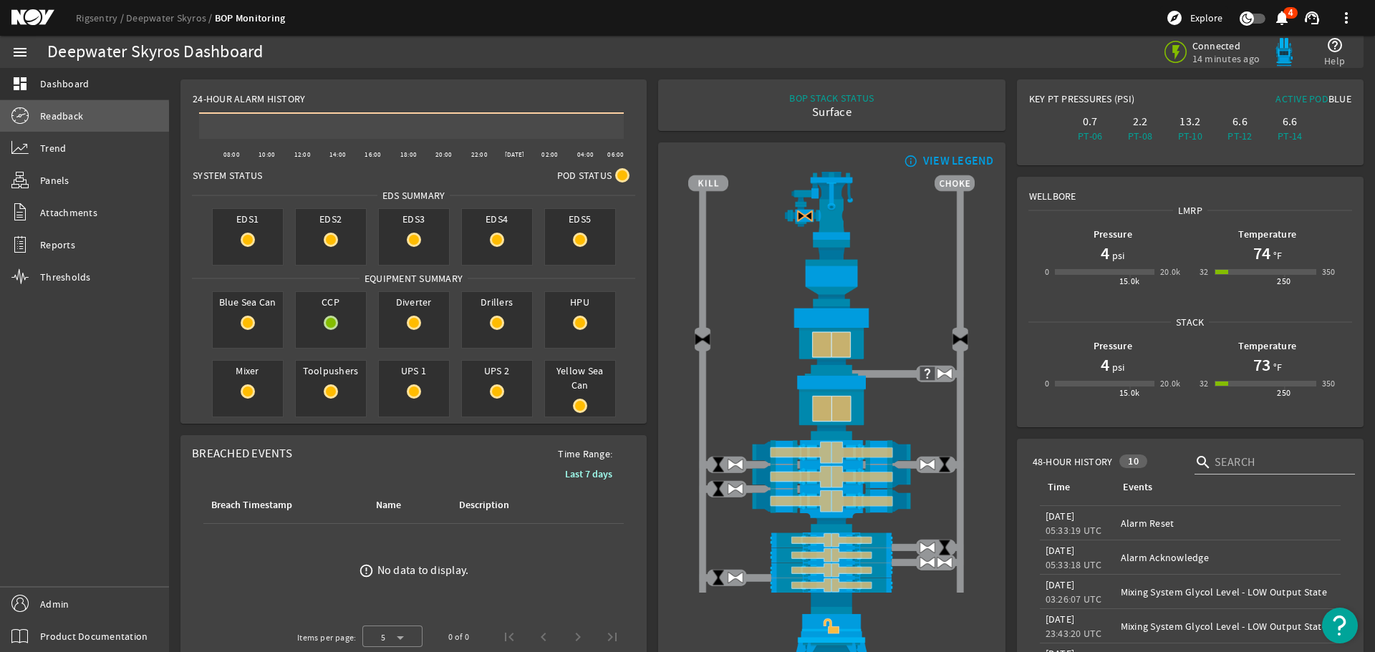  I want to click on mat-icon: dashboard, so click(20, 84).